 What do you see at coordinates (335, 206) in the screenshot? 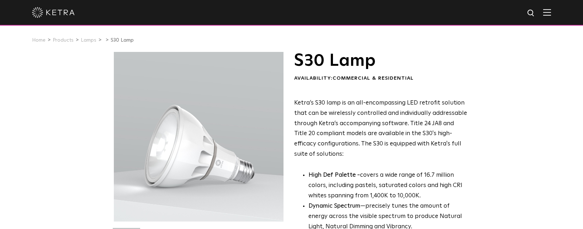
I see `strong: Dynamic Spectrum` at bounding box center [335, 206].